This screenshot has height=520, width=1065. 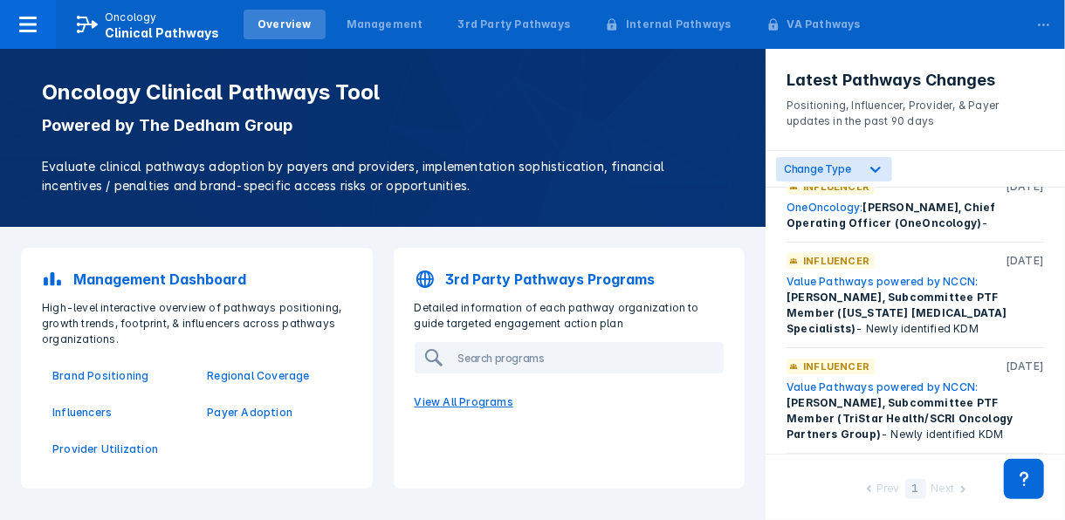 What do you see at coordinates (569, 279) in the screenshot?
I see `a: 3rd Party Pathways Programs` at bounding box center [569, 279].